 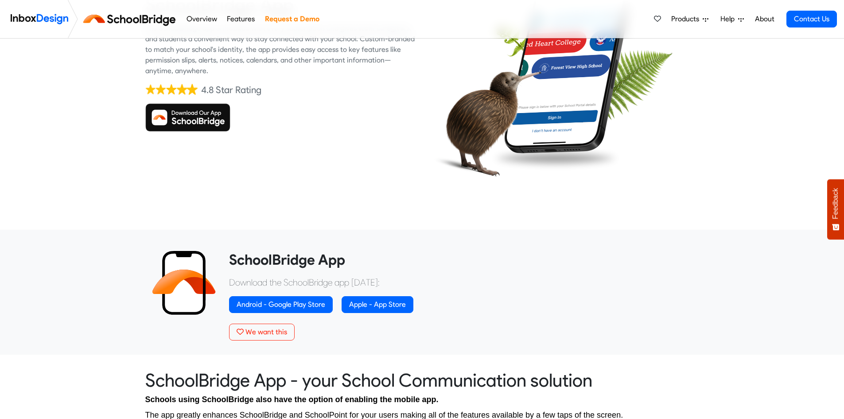 I want to click on button: Feedback - Show survey, so click(x=836, y=209).